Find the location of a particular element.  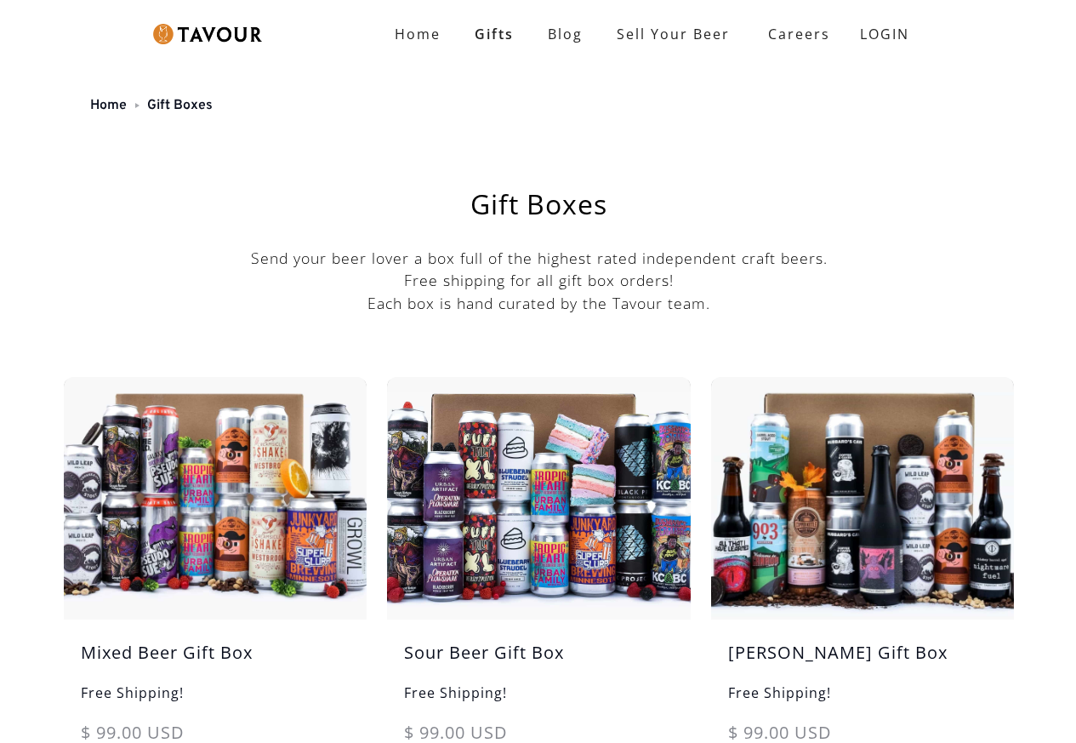

a: Sell Your Beer is located at coordinates (673, 34).